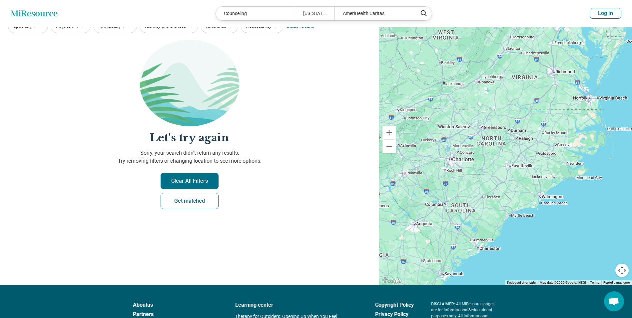  Describe the element at coordinates (389, 133) in the screenshot. I see `button: Zoom in` at that location.